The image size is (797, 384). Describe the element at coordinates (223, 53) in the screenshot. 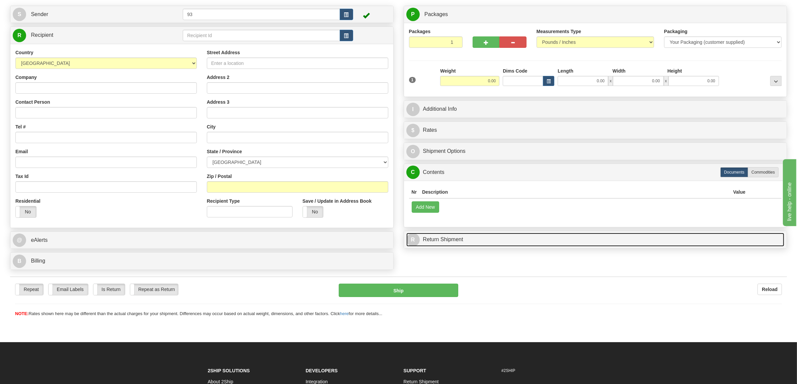

I see `label: Street Address` at that location.